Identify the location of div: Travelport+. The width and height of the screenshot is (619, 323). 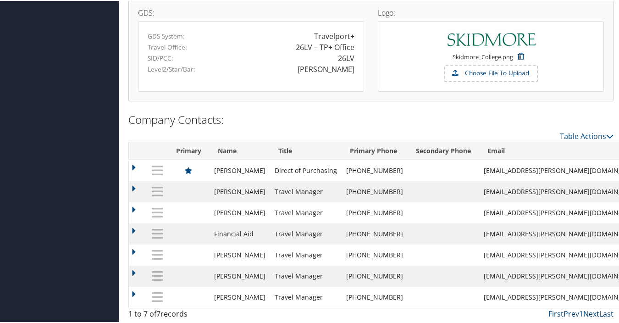
(334, 35).